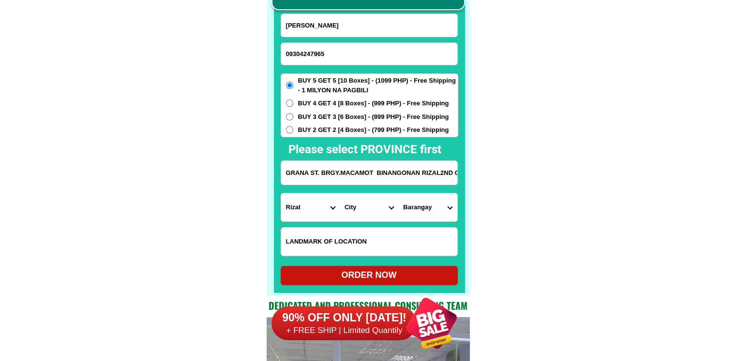  I want to click on input: Input full_name, so click(369, 25).